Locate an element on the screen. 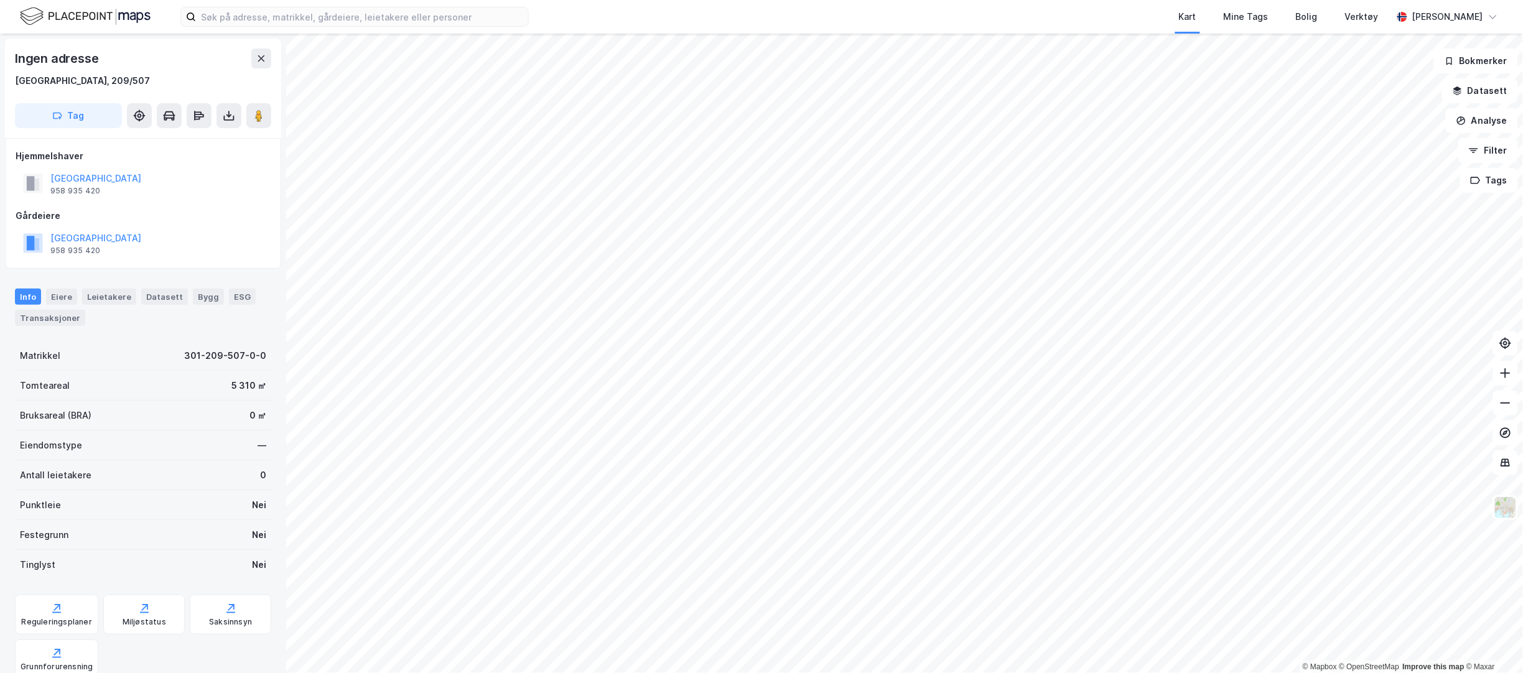 This screenshot has width=1523, height=673. button: Bokmerker is located at coordinates (1476, 61).